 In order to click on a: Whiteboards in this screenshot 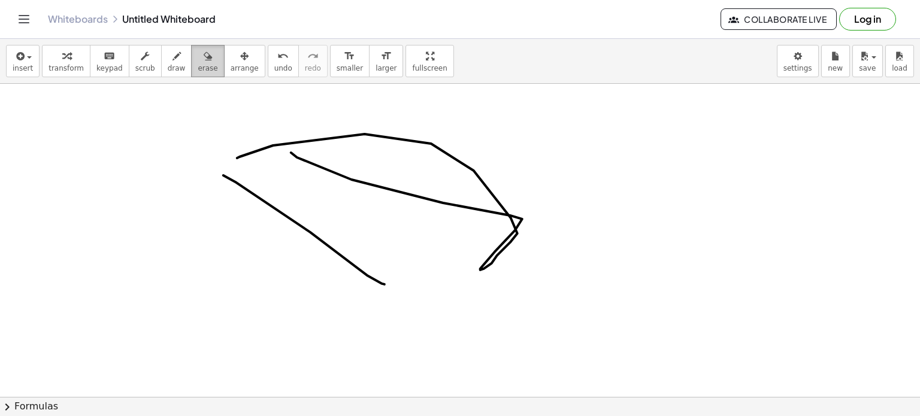, I will do `click(78, 19)`.